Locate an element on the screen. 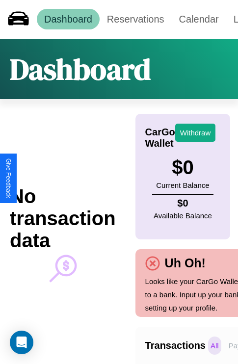 This screenshot has width=238, height=364. h4: $ 0 is located at coordinates (183, 203).